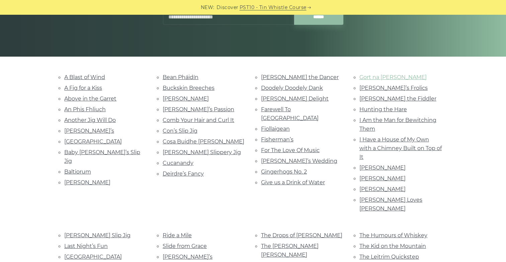 This screenshot has width=506, height=262. What do you see at coordinates (90, 120) in the screenshot?
I see `a: Another Jig Will Do` at bounding box center [90, 120].